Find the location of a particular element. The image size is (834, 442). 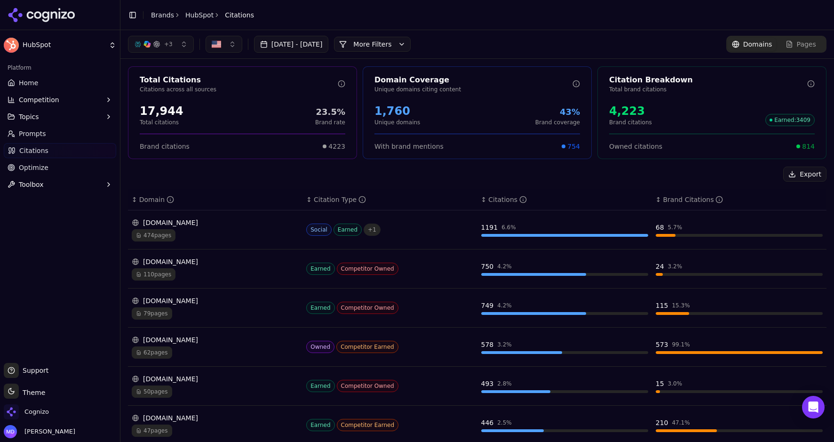

div: Platform is located at coordinates (60, 68).